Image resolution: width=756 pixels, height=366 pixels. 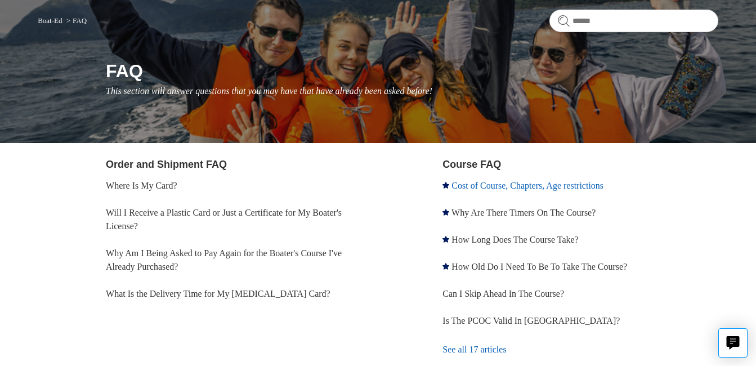 I want to click on li: Boat-Ed, so click(x=51, y=20).